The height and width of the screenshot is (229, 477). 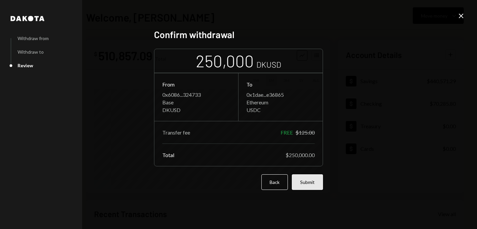 What do you see at coordinates (196, 102) in the screenshot?
I see `div: Base` at bounding box center [196, 102].